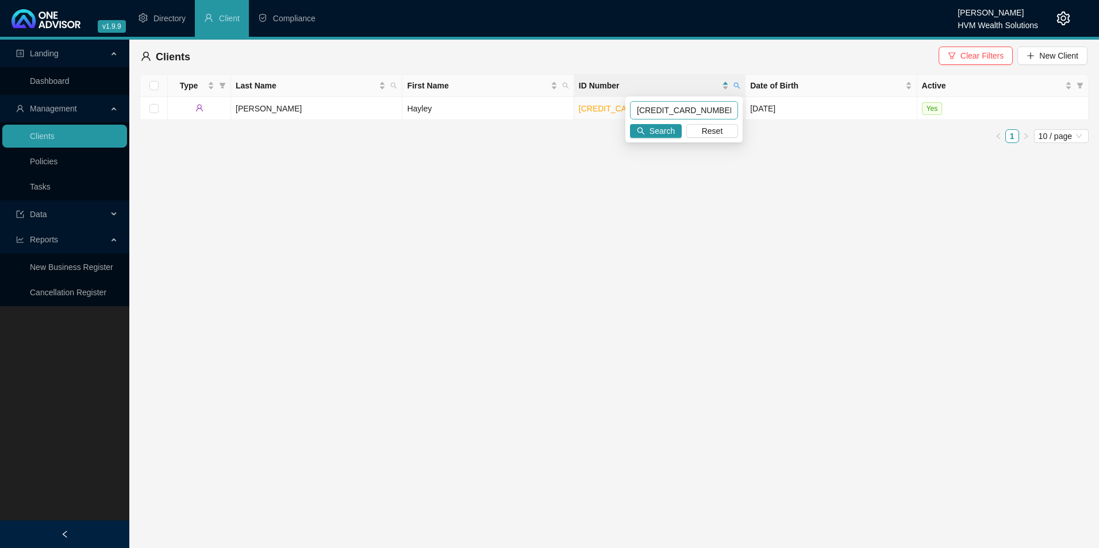  Describe the element at coordinates (49, 81) in the screenshot. I see `a: Dashboard` at that location.